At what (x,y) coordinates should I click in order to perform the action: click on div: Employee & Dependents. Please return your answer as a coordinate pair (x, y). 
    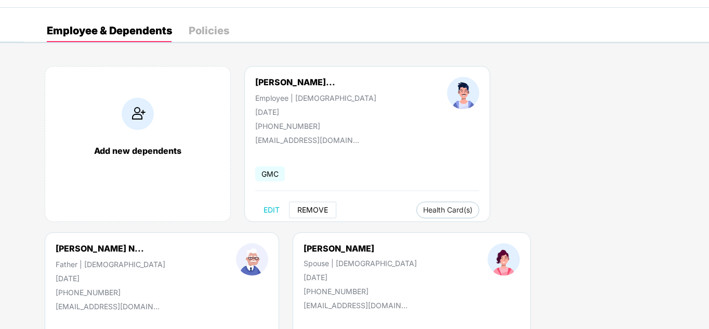
    Looking at the image, I should click on (109, 31).